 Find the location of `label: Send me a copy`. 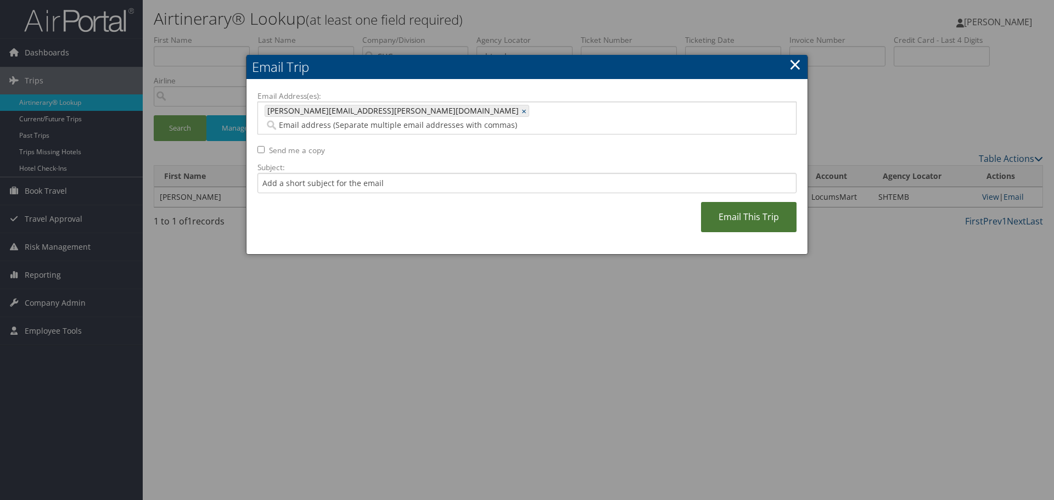

label: Send me a copy is located at coordinates (297, 150).